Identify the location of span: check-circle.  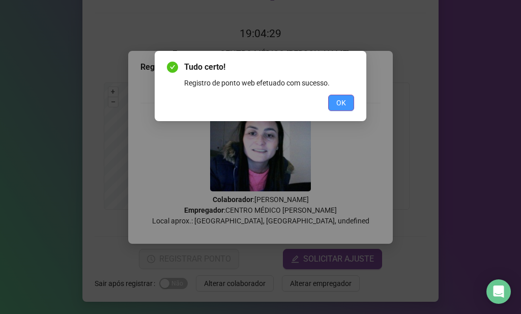
(172, 67).